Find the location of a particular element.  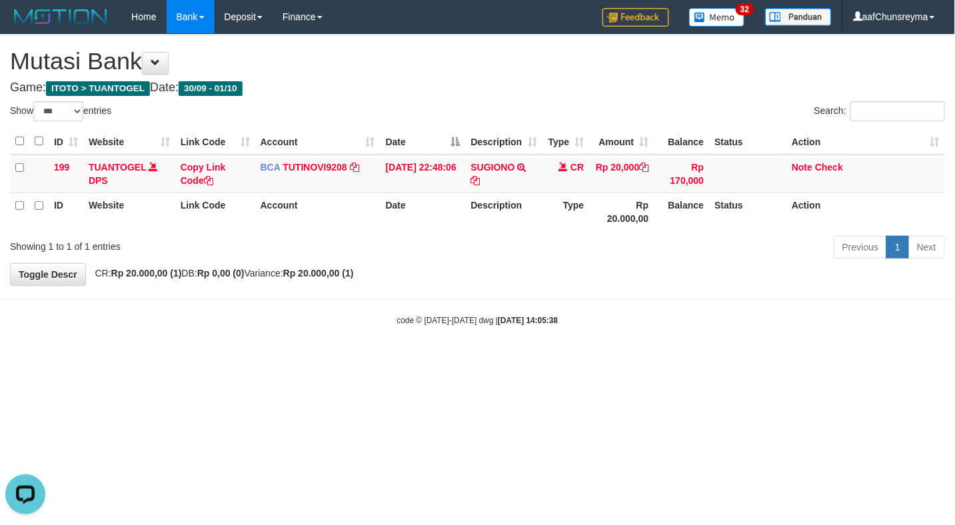

th: Account is located at coordinates (318, 211).